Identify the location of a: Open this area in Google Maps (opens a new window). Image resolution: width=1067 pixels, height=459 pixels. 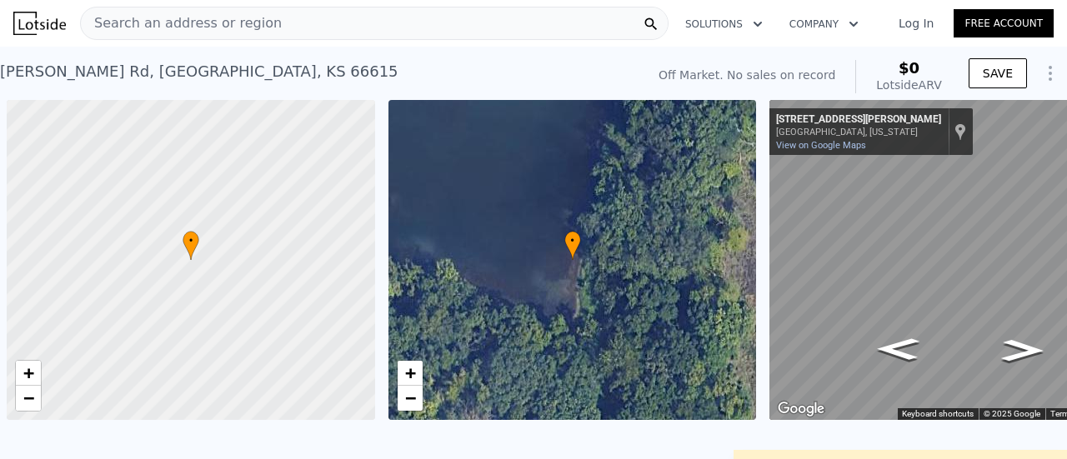
(801, 409).